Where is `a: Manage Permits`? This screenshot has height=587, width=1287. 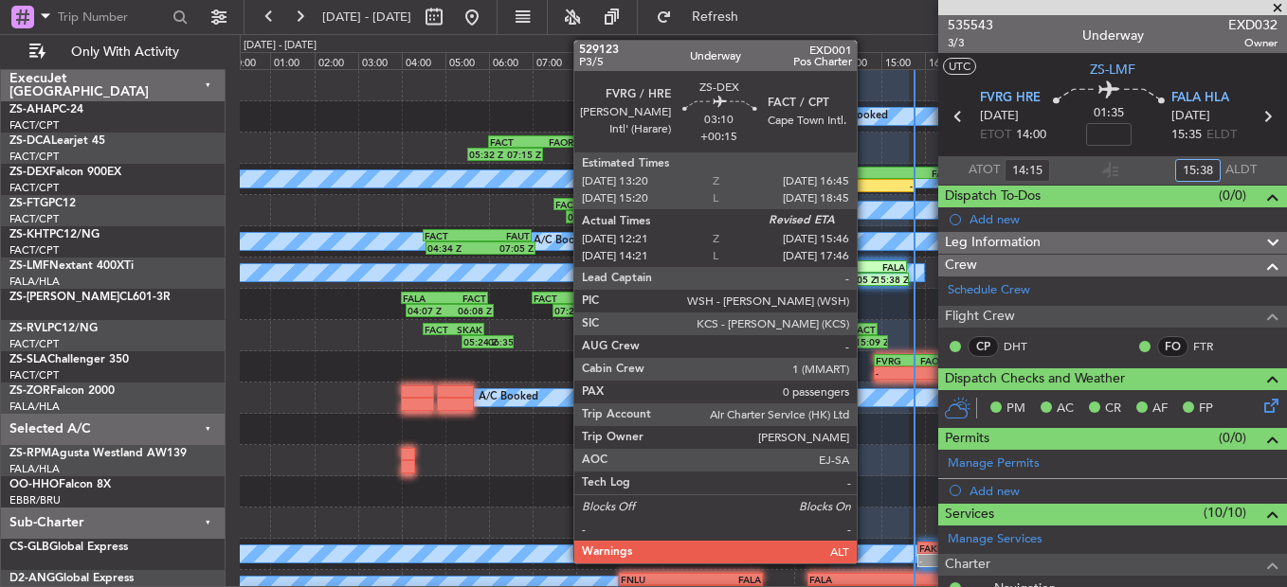
a: Manage Permits is located at coordinates (993, 464).